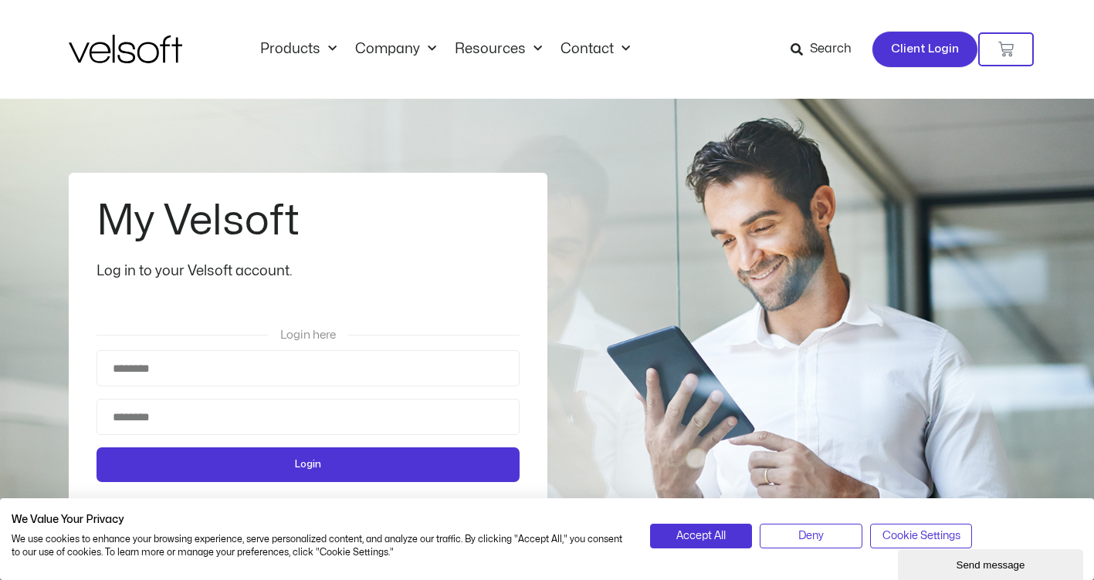 The image size is (1094, 580). I want to click on a: ProductsMenu Toggle, so click(298, 49).